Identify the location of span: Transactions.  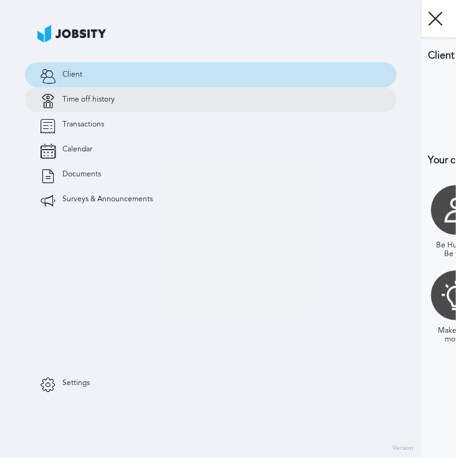
(83, 125).